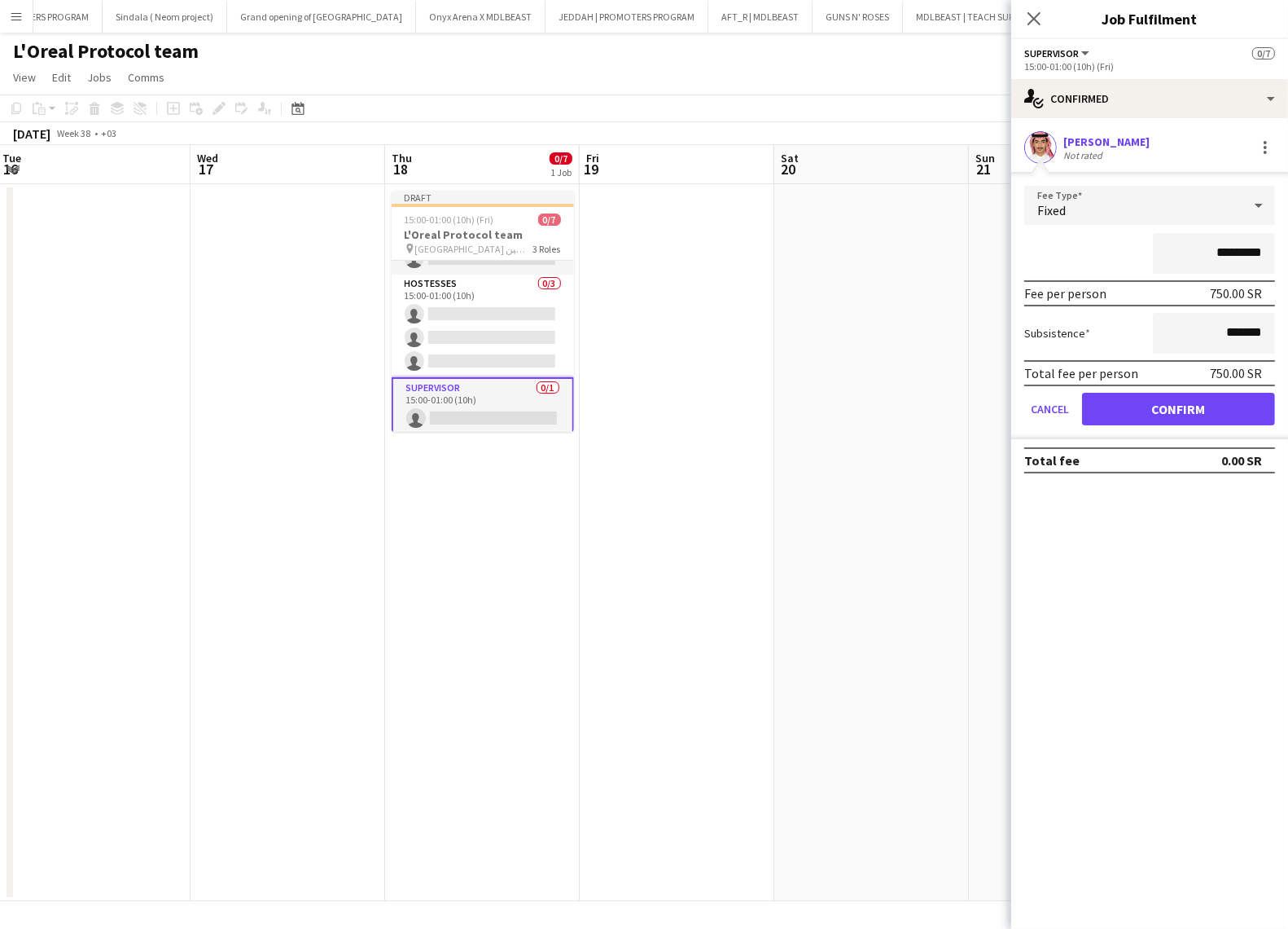 The height and width of the screenshot is (929, 1288). What do you see at coordinates (61, 77) in the screenshot?
I see `span: Edit` at bounding box center [61, 77].